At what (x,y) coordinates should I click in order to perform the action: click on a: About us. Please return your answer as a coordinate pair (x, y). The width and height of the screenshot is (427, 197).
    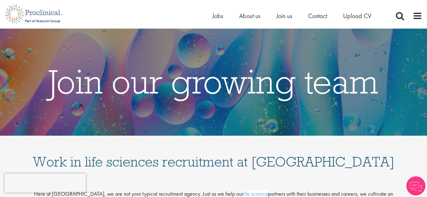
    Looking at the image, I should click on (250, 16).